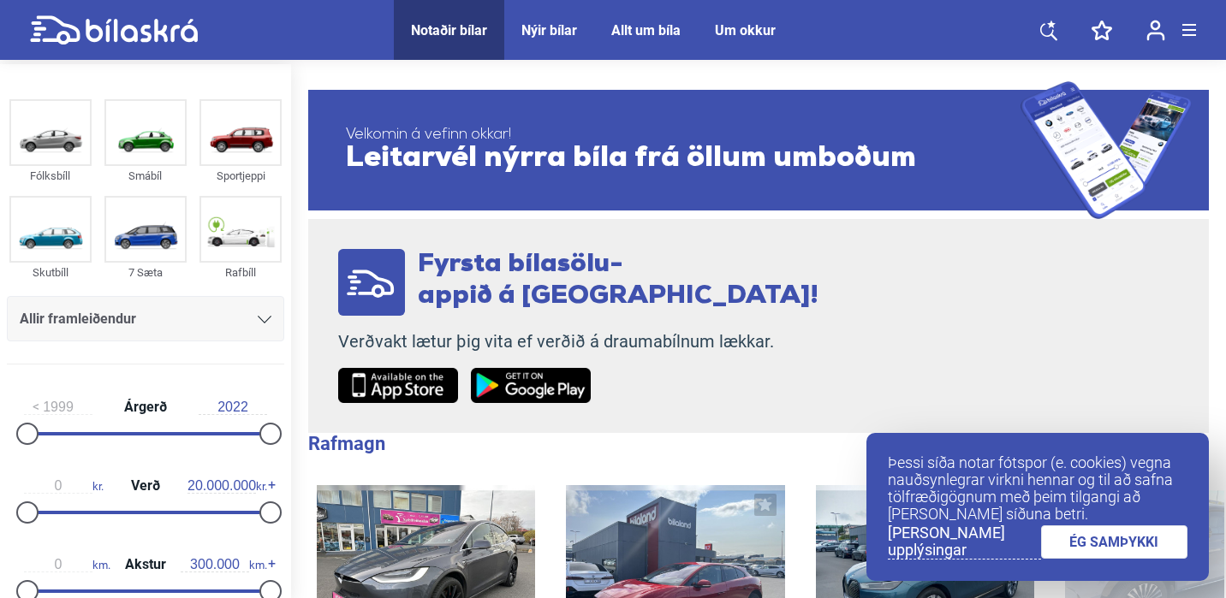 The width and height of the screenshot is (1226, 598). Describe the element at coordinates (759, 150) in the screenshot. I see `a: Velkomin á vefinn okkar!Leitarvél nýrra bíla frá öllum umboðum` at that location.